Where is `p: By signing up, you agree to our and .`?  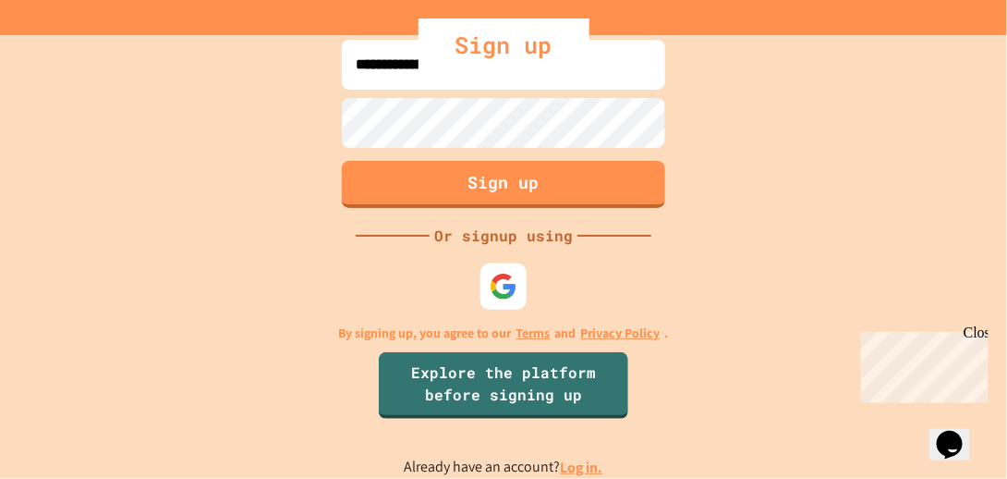
p: By signing up, you agree to our and . is located at coordinates (504, 333).